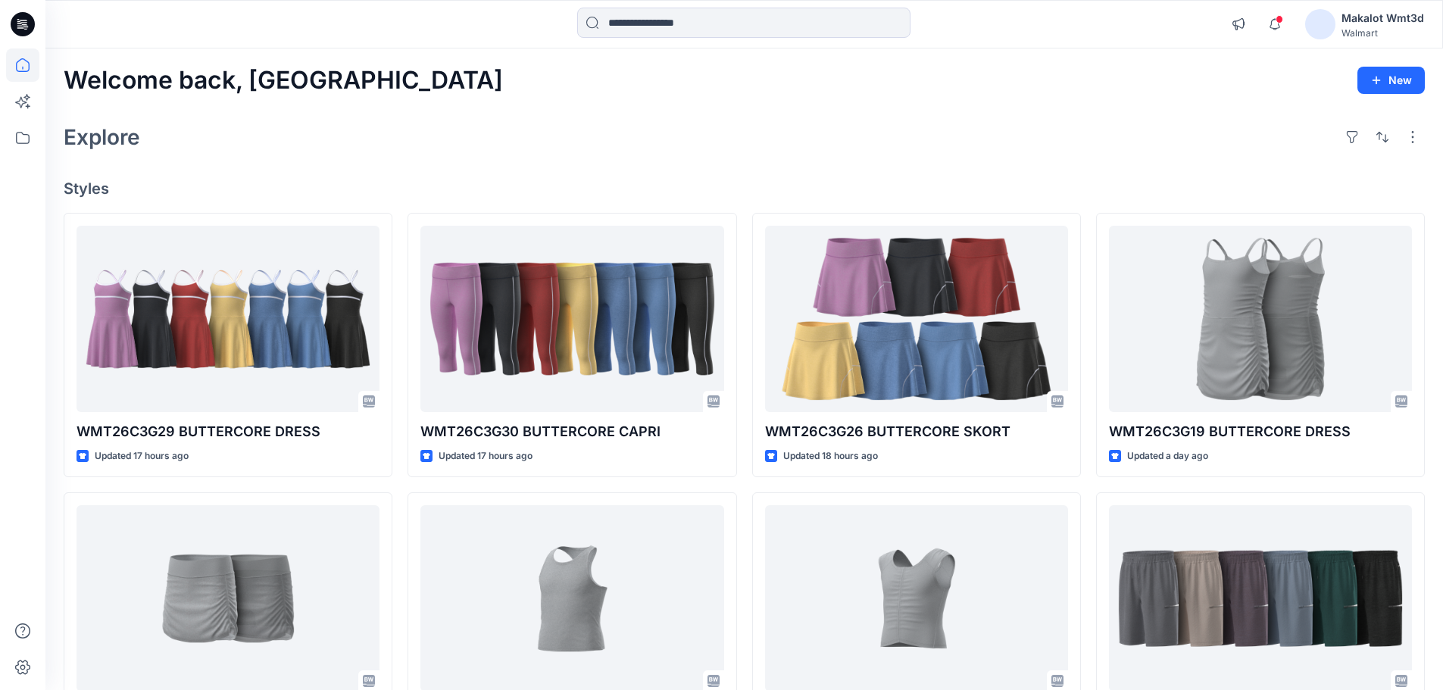 The width and height of the screenshot is (1443, 690). I want to click on a: WMT26C3G26 BUTTERCORE SKORT, so click(917, 319).